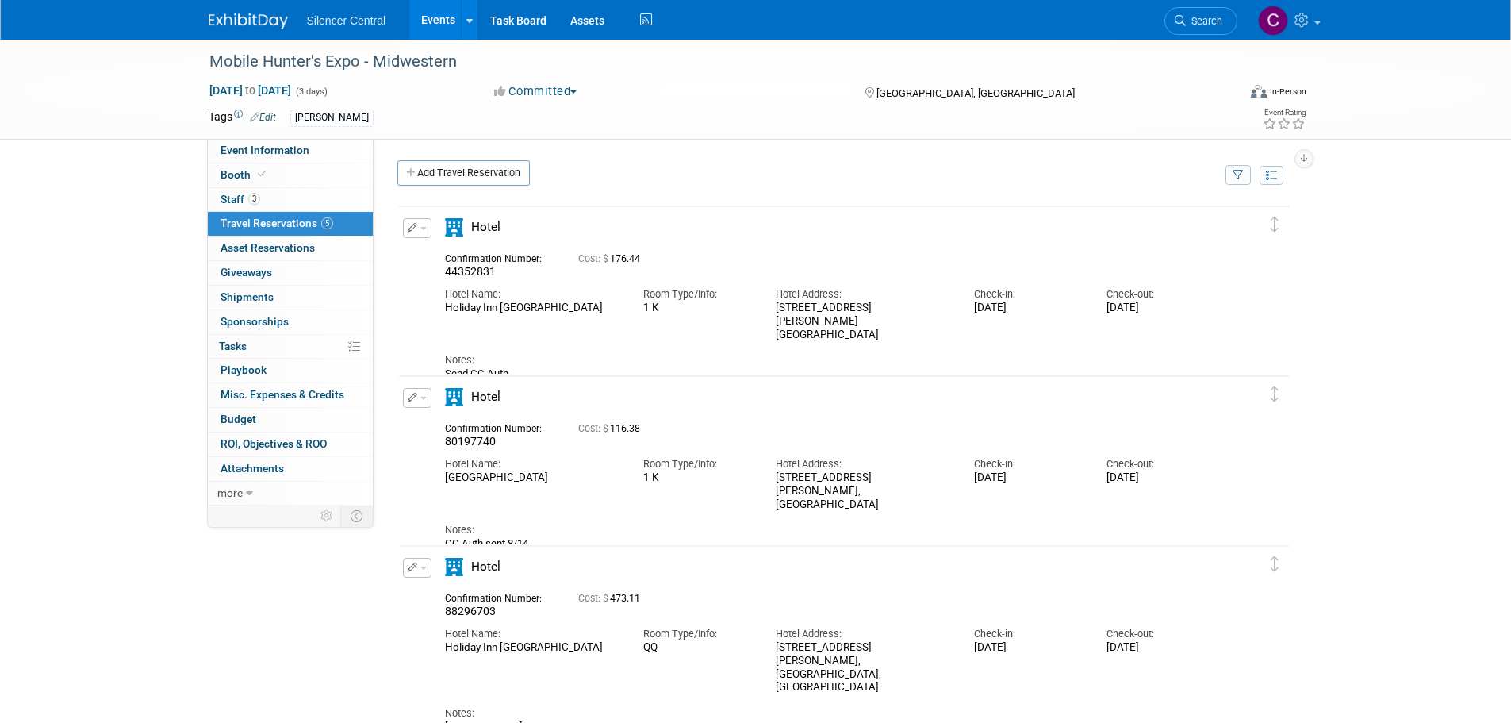 This screenshot has height=723, width=1511. I want to click on i: Booth reservation complete, so click(262, 174).